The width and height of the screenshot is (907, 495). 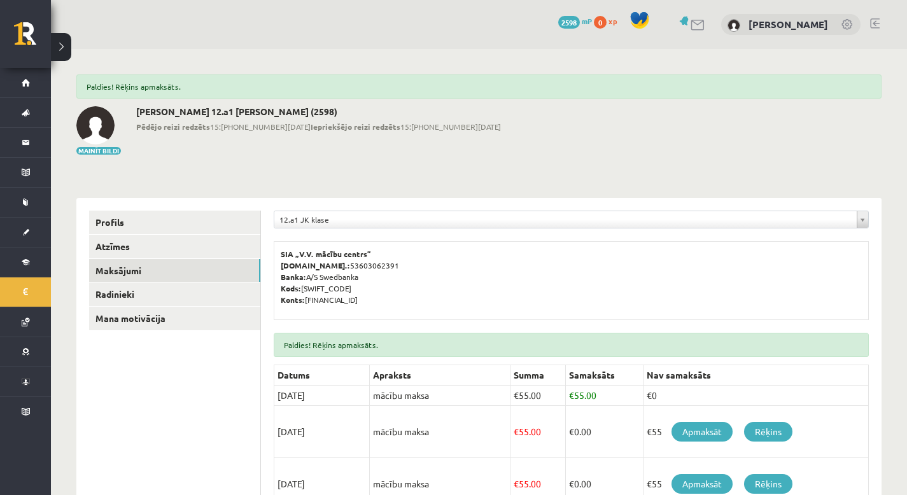 What do you see at coordinates (604, 376) in the screenshot?
I see `th: Samaksāts` at bounding box center [604, 376].